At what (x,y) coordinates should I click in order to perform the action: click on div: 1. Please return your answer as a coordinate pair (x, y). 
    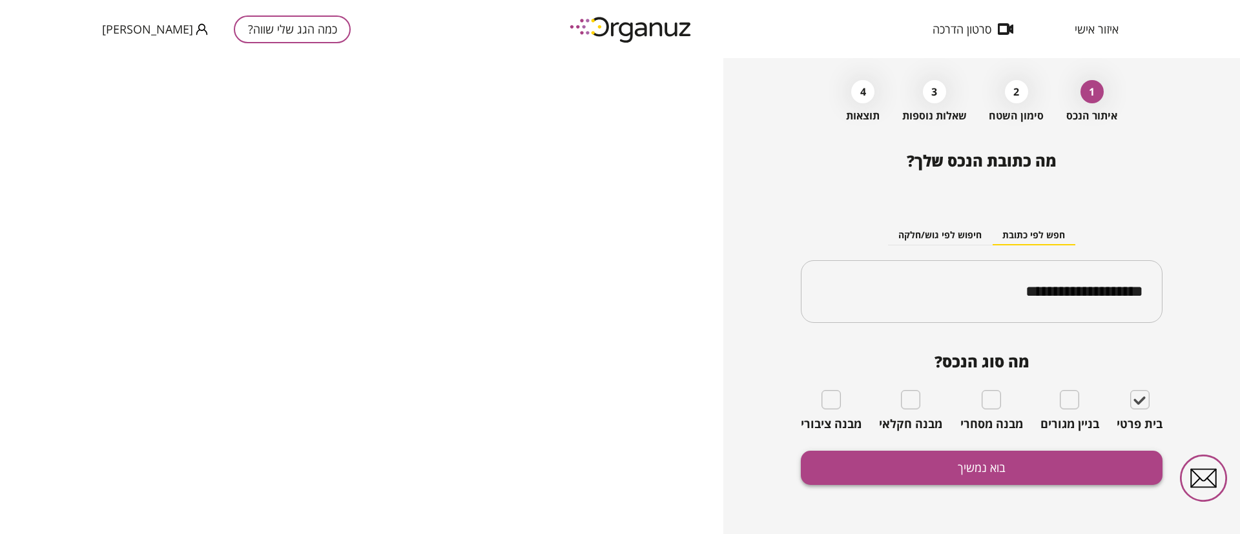
    Looking at the image, I should click on (1092, 92).